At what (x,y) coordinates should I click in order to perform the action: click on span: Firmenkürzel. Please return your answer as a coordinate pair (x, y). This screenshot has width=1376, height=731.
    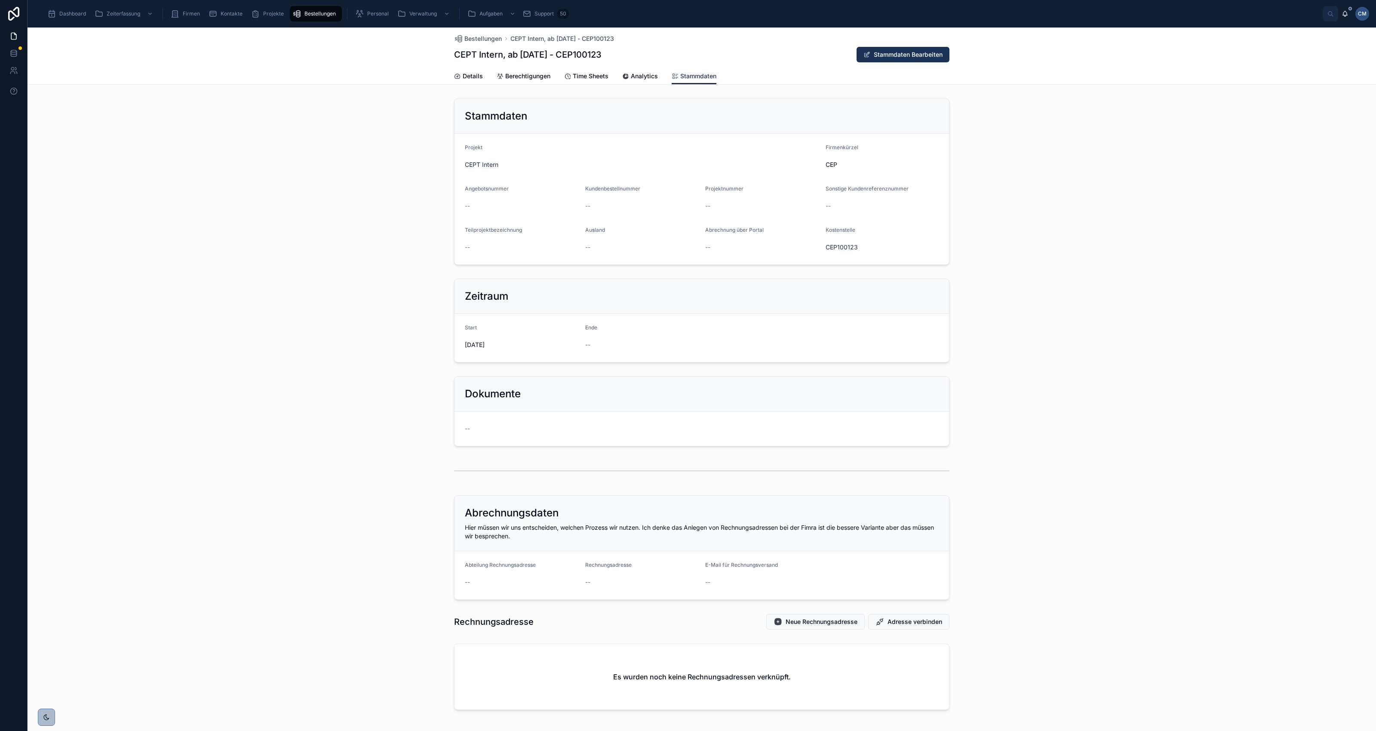
    Looking at the image, I should click on (842, 147).